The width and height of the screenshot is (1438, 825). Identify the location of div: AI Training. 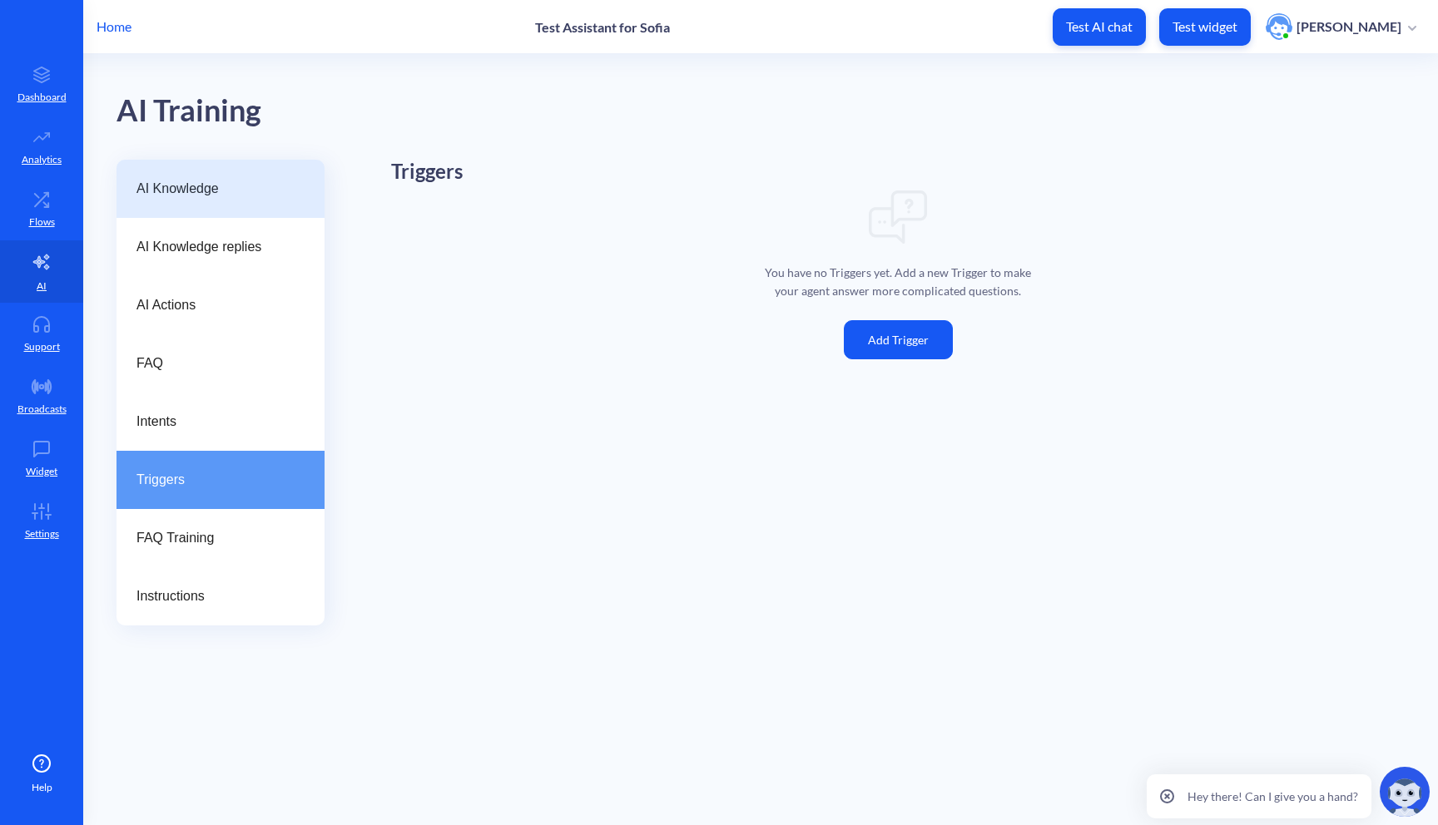
(189, 111).